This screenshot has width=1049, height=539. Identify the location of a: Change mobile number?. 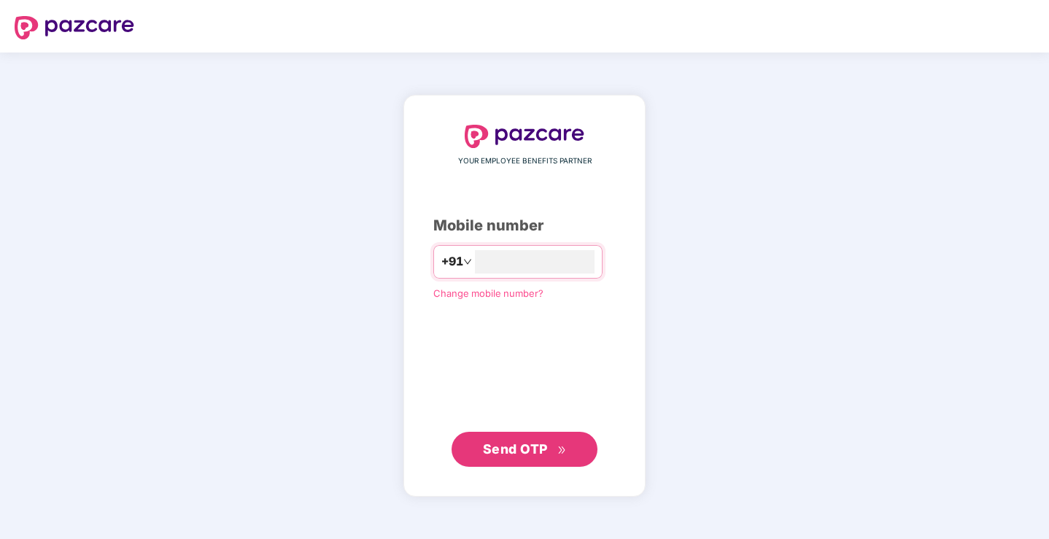
(488, 293).